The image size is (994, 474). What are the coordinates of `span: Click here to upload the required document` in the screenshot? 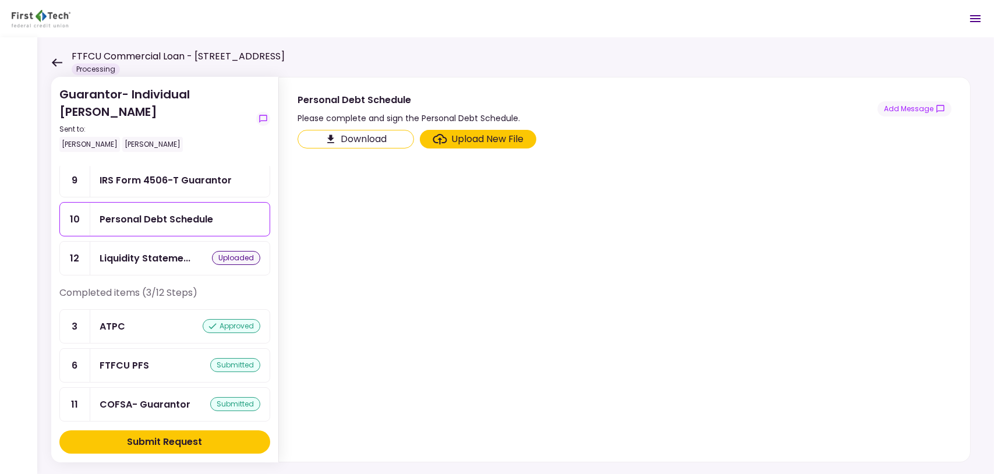 It's located at (478, 139).